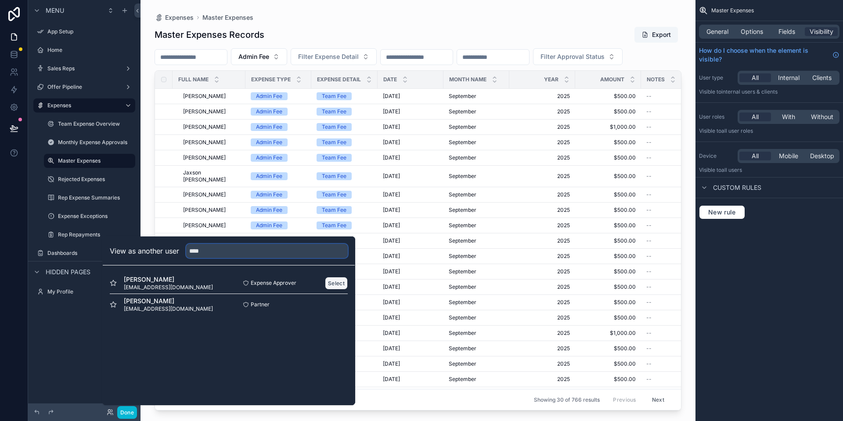 The height and width of the screenshot is (421, 843). What do you see at coordinates (769, 55) in the screenshot?
I see `a: How do I choose when the element is visible?` at bounding box center [769, 55].